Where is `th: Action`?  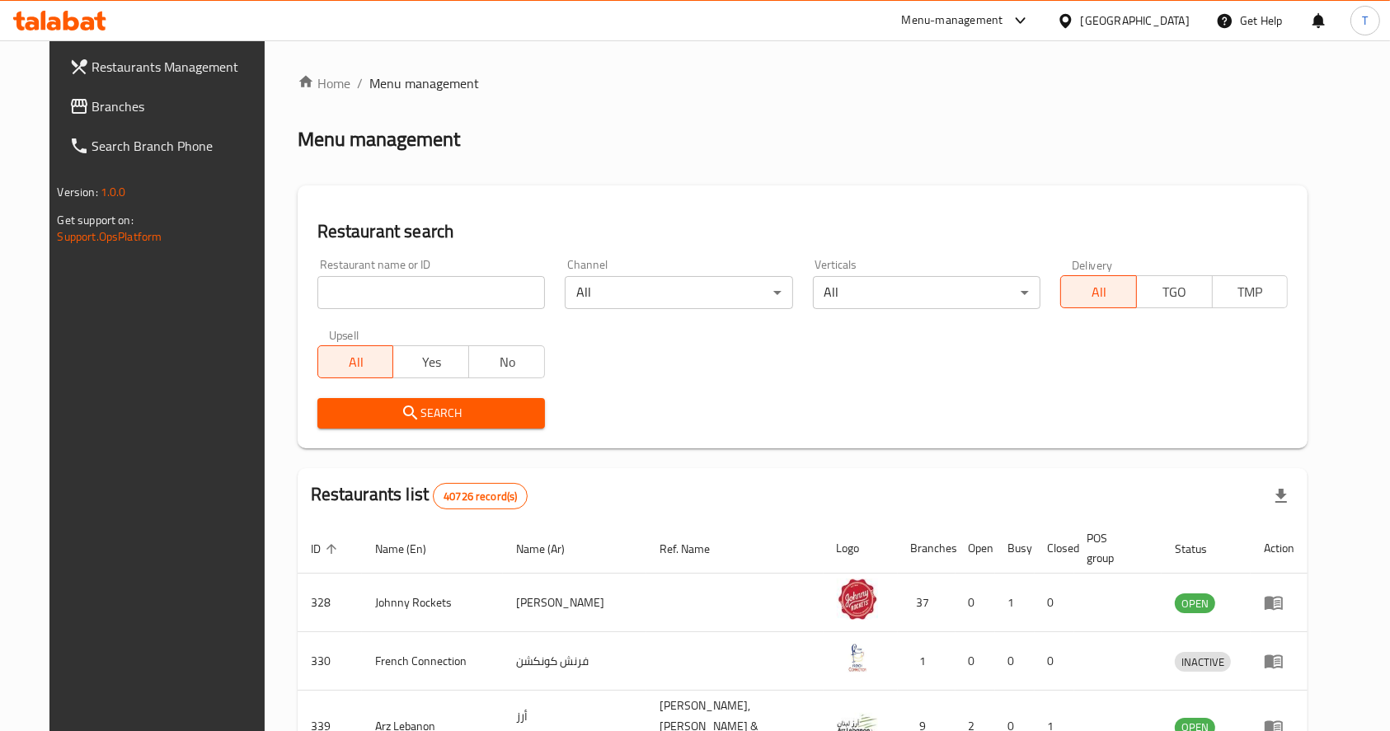
th: Action is located at coordinates (1279, 548).